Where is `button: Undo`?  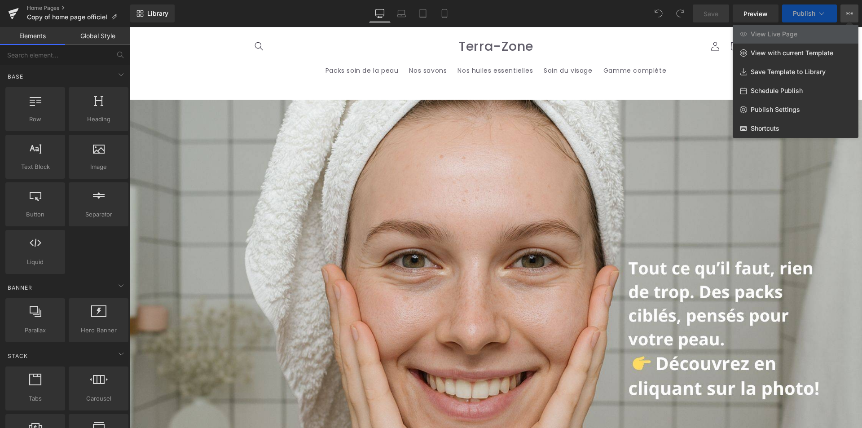
button: Undo is located at coordinates (658, 13).